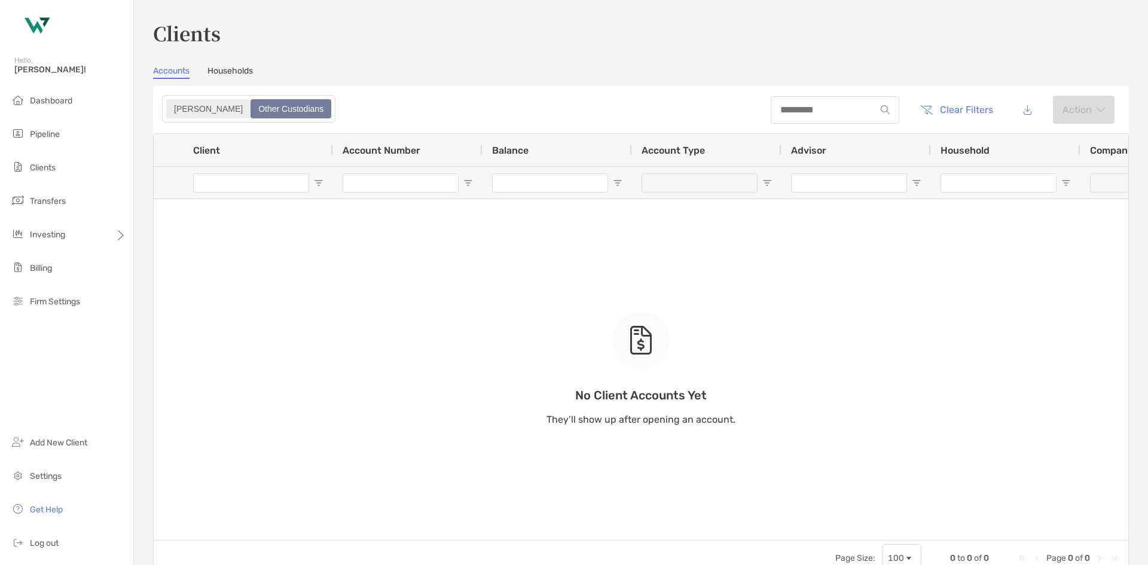 The width and height of the screenshot is (1148, 565). Describe the element at coordinates (1036, 558) in the screenshot. I see `div: Previous Page` at that location.